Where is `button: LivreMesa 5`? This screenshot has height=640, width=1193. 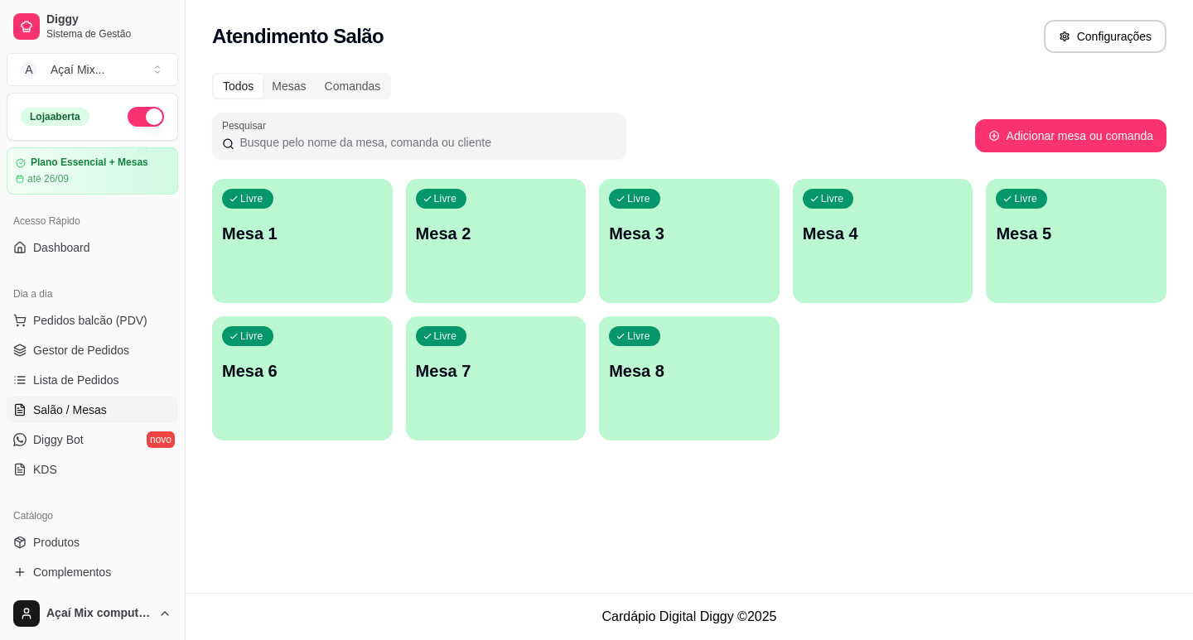 button: LivreMesa 5 is located at coordinates (1076, 241).